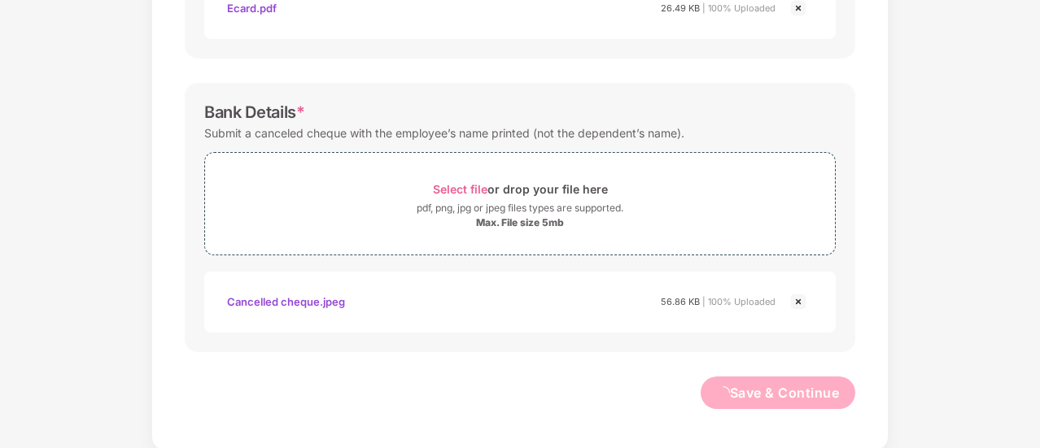 The width and height of the screenshot is (1040, 448). What do you see at coordinates (460, 189) in the screenshot?
I see `span: Select file` at bounding box center [460, 189].